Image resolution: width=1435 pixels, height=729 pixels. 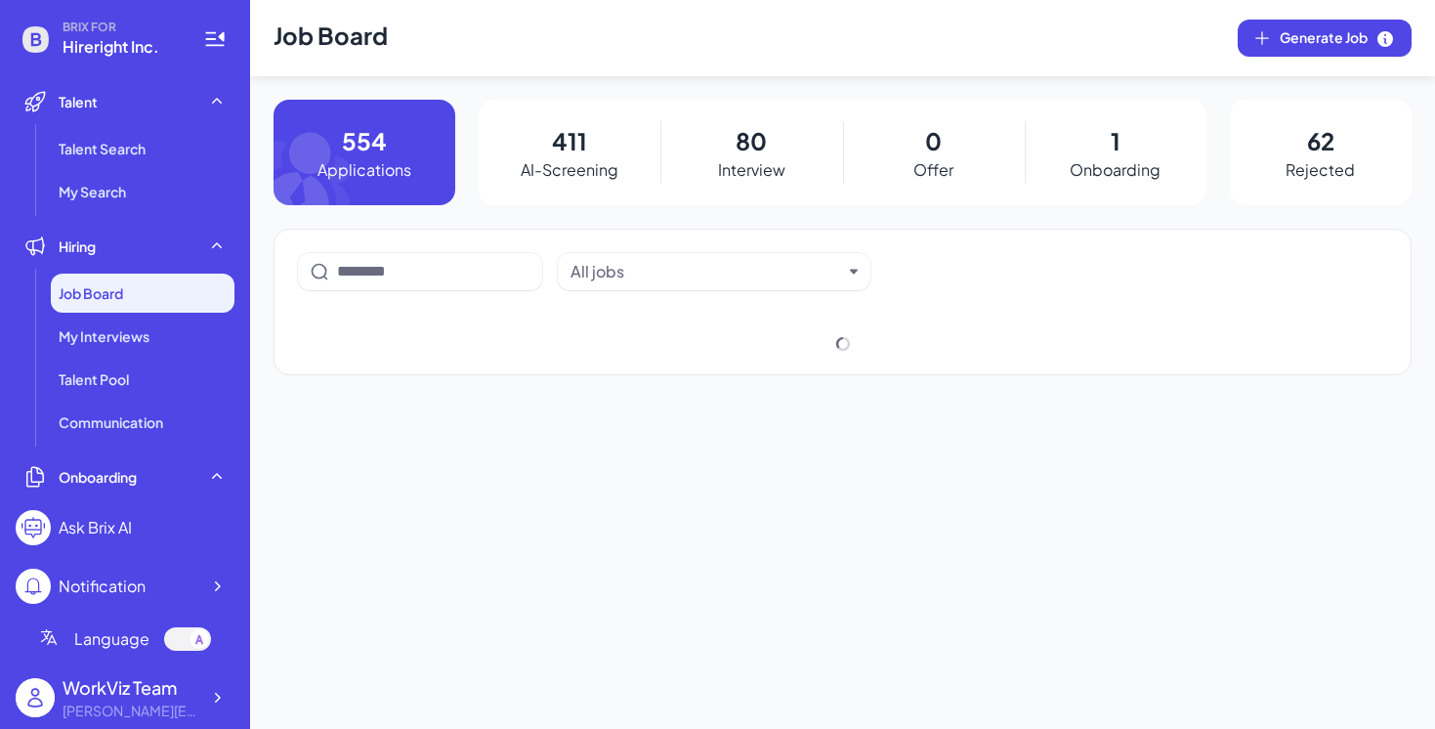 I want to click on p: Rejected, so click(x=1320, y=170).